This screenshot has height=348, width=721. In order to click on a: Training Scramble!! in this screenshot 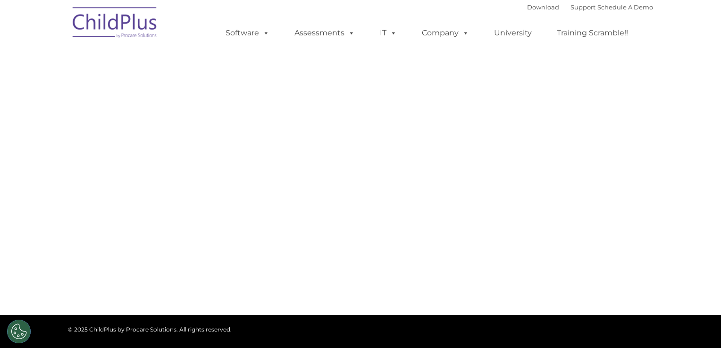, I will do `click(593, 33)`.